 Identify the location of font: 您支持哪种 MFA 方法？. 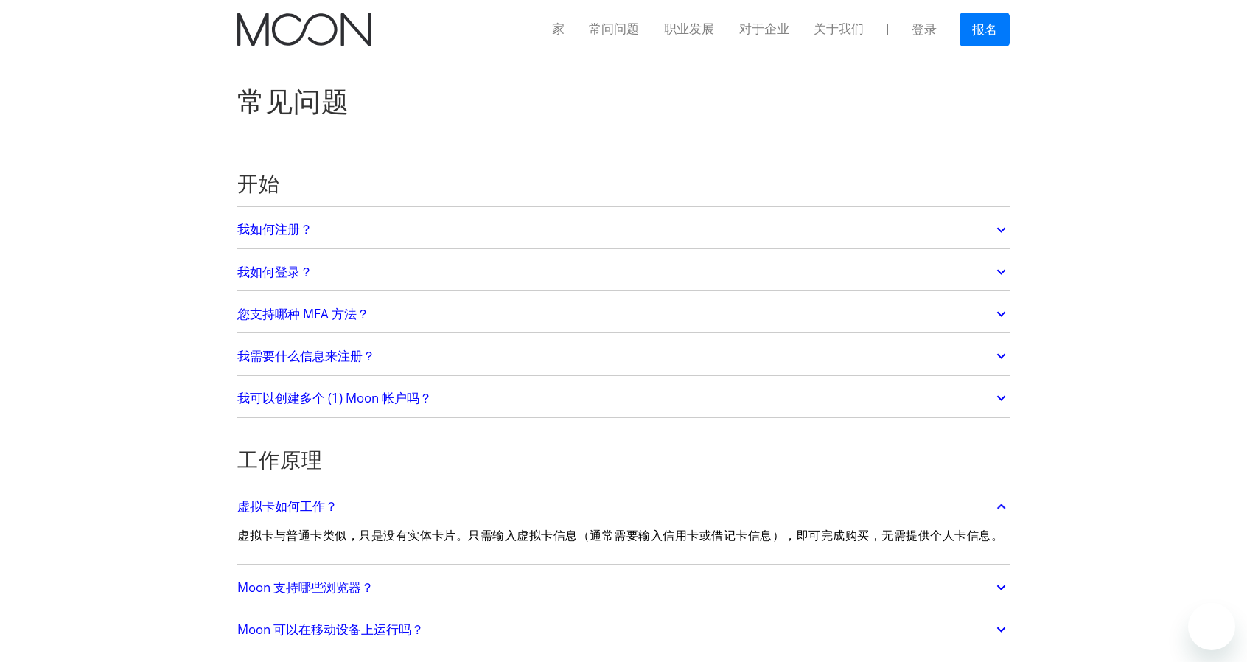
(303, 313).